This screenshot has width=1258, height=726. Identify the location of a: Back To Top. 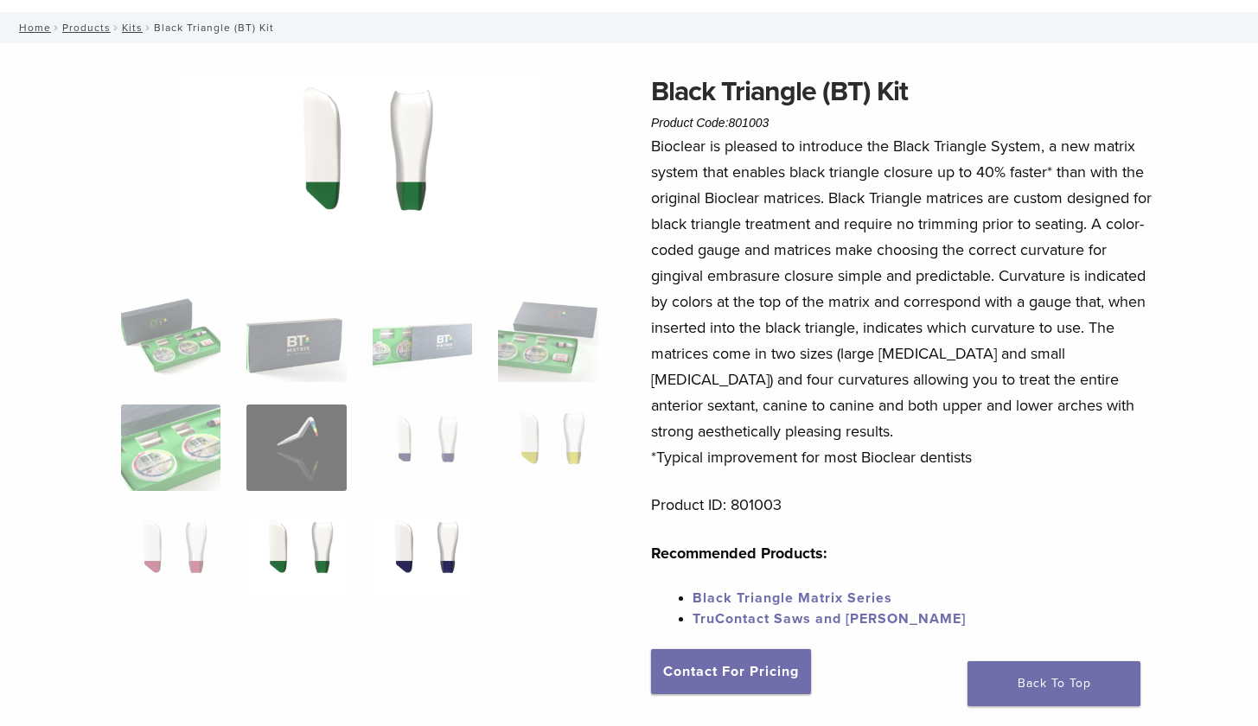
(1054, 684).